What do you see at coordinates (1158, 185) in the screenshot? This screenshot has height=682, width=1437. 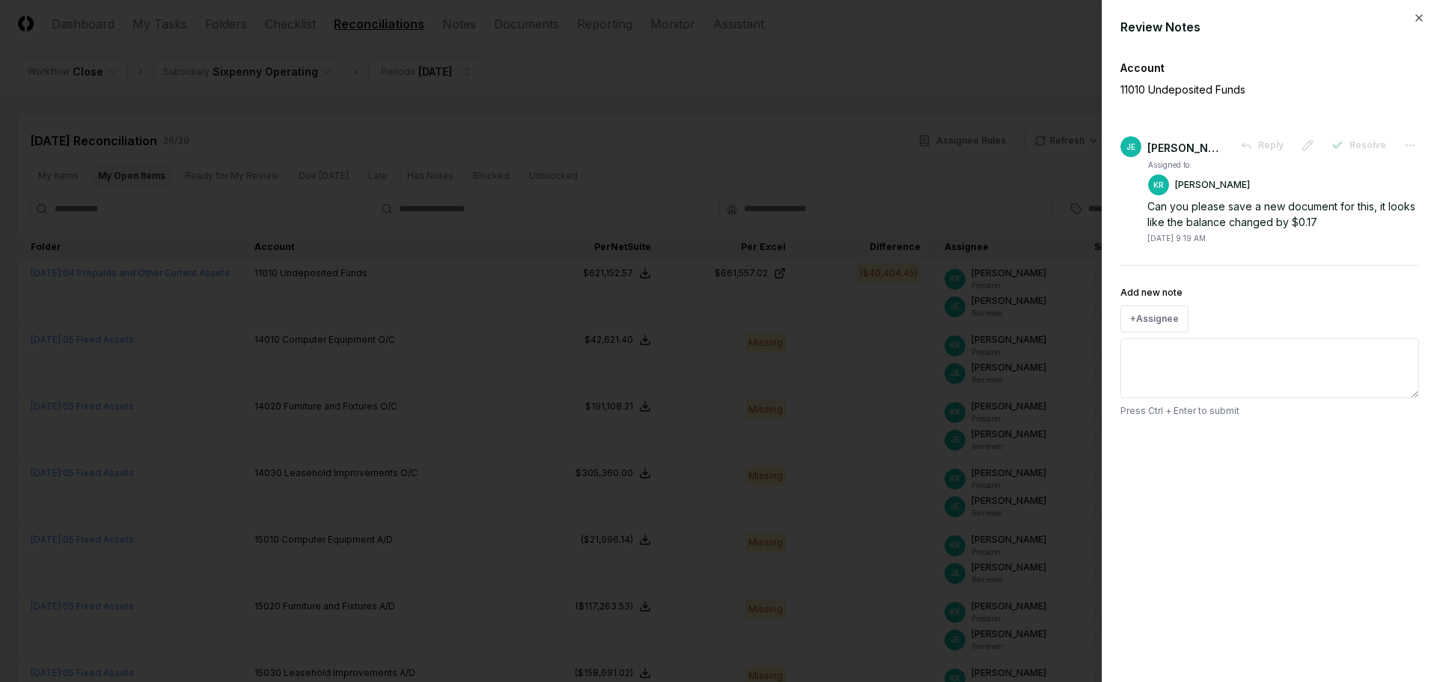 I see `span: KR` at bounding box center [1158, 185].